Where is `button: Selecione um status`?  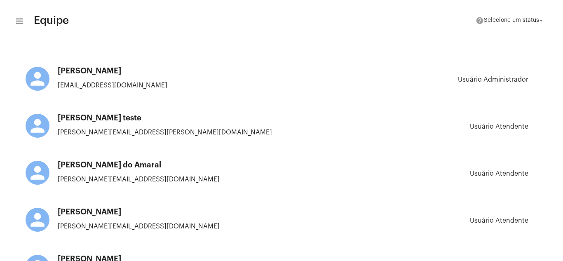 button: Selecione um status is located at coordinates (510, 21).